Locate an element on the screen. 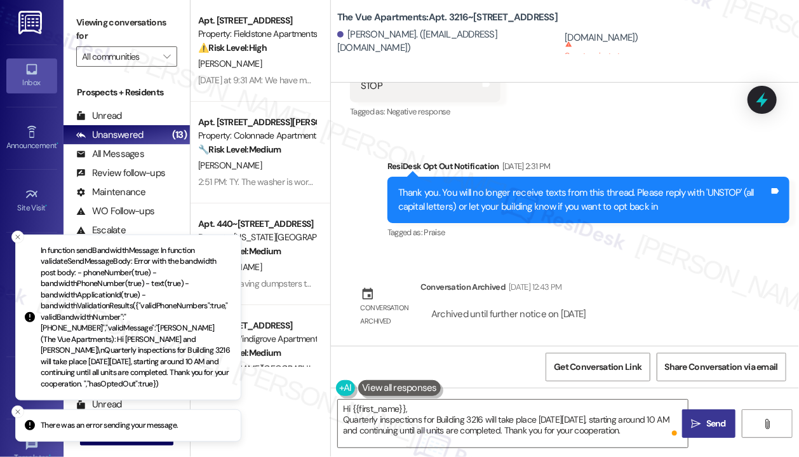 Image resolution: width=799 pixels, height=457 pixels. span: Send is located at coordinates (716, 423).